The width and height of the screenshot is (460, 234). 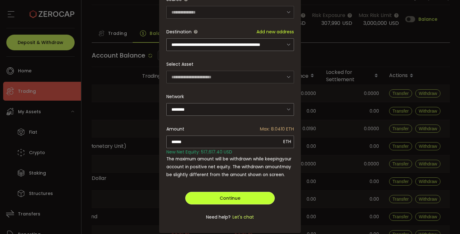 What do you see at coordinates (218, 217) in the screenshot?
I see `span: Need help?` at bounding box center [218, 217].